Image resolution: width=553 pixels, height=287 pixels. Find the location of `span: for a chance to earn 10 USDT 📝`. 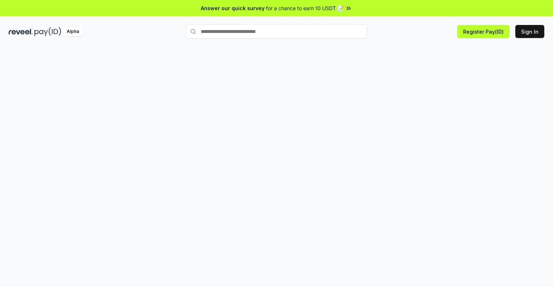

span: for a chance to earn 10 USDT 📝 is located at coordinates (304, 8).